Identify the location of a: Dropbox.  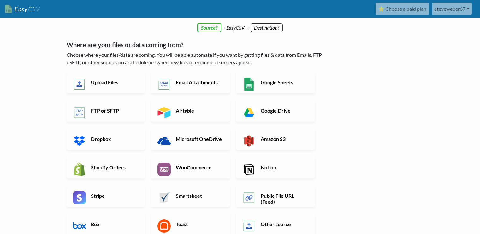
(106, 139).